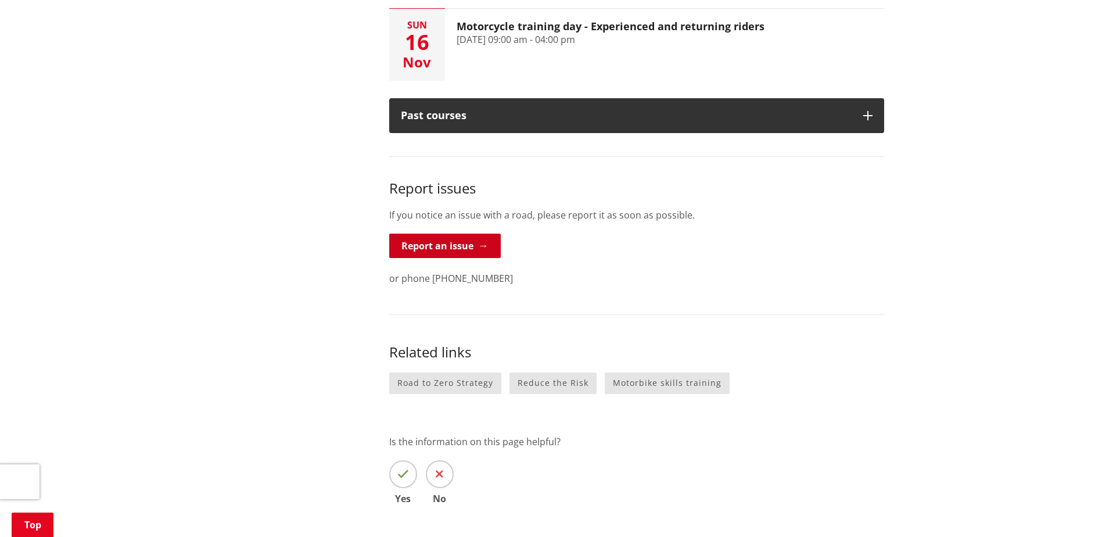 The width and height of the screenshot is (1102, 537). What do you see at coordinates (636, 188) in the screenshot?
I see `h3: Report issues` at bounding box center [636, 188].